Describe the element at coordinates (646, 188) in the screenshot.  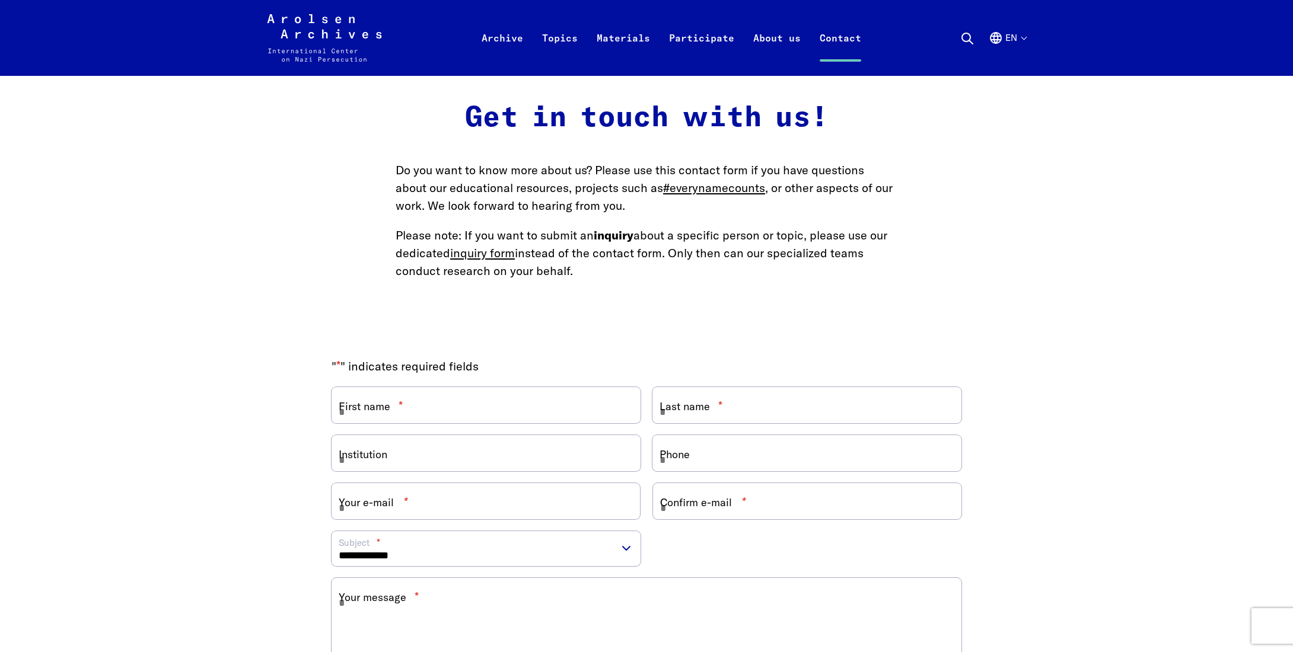
I see `p: Do you want to know more about us? Please use this contact form if you have questions about our e...` at that location.